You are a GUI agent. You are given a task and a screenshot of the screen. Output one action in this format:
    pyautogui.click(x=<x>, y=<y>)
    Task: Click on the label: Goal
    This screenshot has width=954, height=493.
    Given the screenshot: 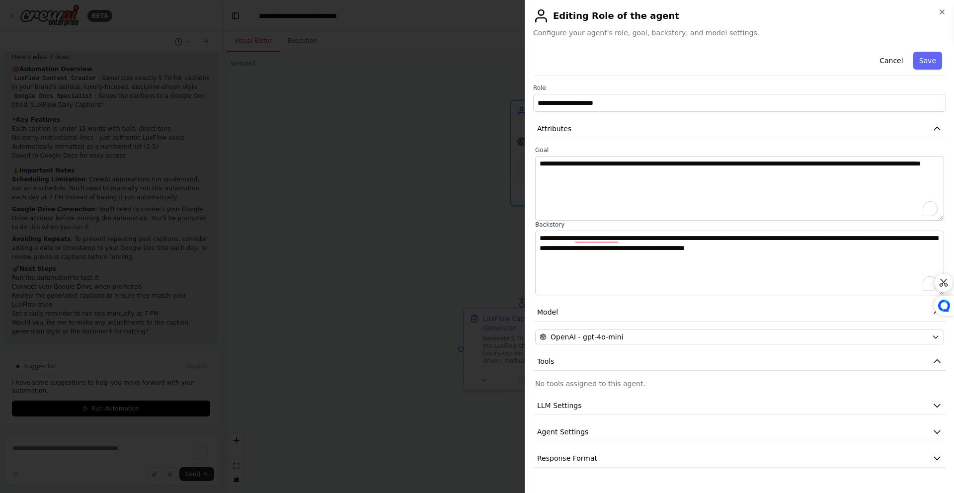 What is the action you would take?
    pyautogui.click(x=740, y=150)
    